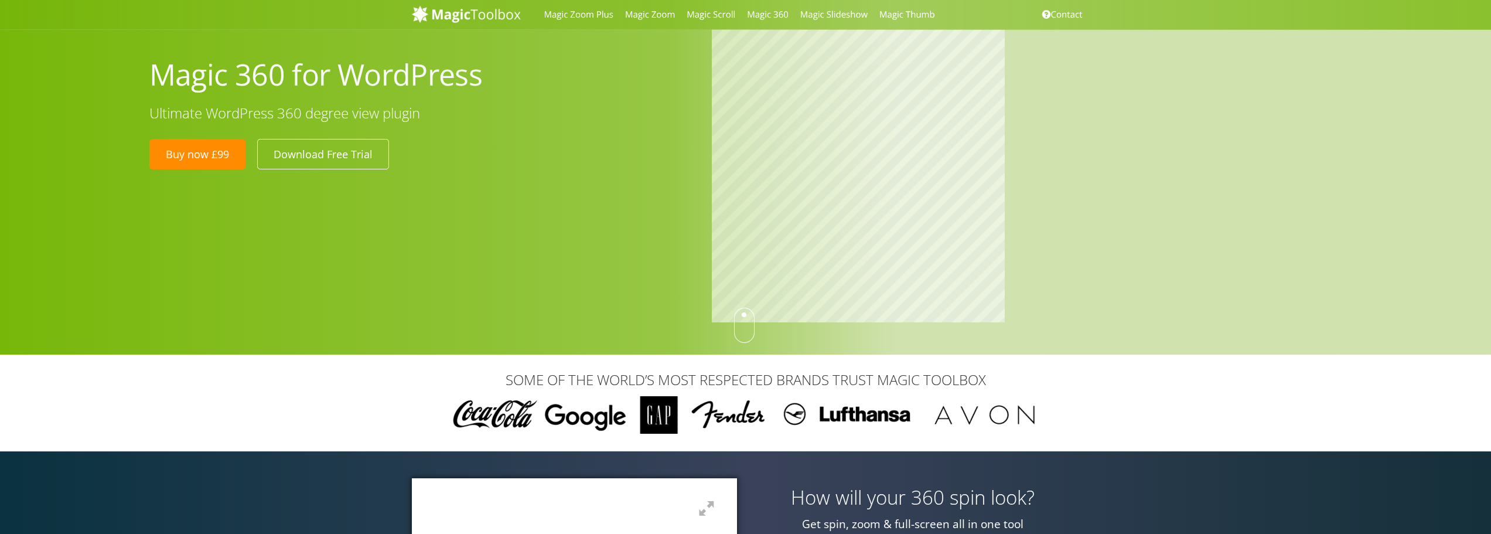 The width and height of the screenshot is (1491, 534). What do you see at coordinates (746, 415) in the screenshot?
I see `img: Magic Toolbox Customers` at bounding box center [746, 415].